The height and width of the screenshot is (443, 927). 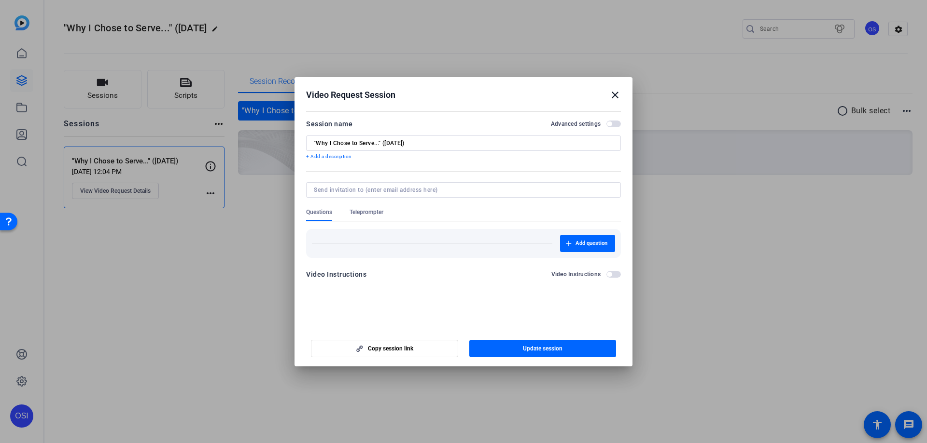 I want to click on span: Teleprompter, so click(x=366, y=212).